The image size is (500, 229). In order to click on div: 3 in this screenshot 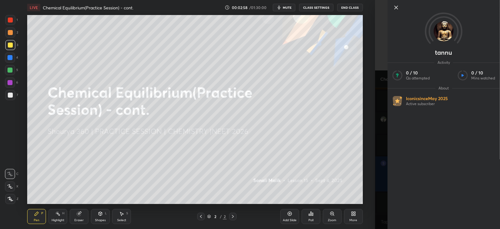, I will do `click(12, 45)`.